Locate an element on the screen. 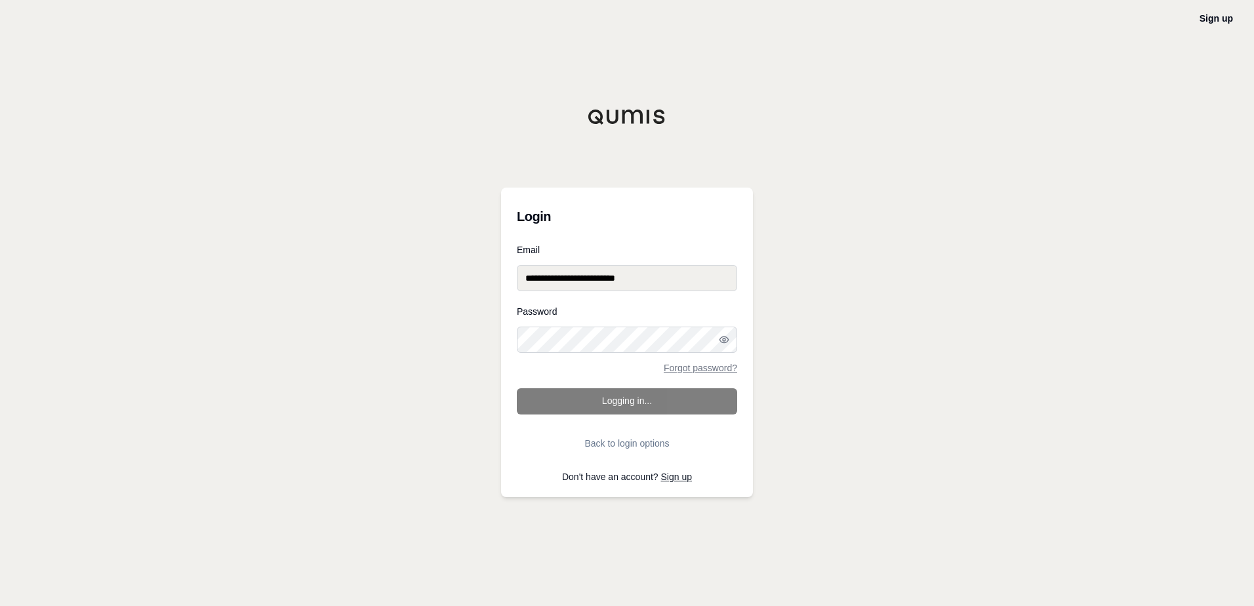 The height and width of the screenshot is (606, 1254). label: Password is located at coordinates (627, 311).